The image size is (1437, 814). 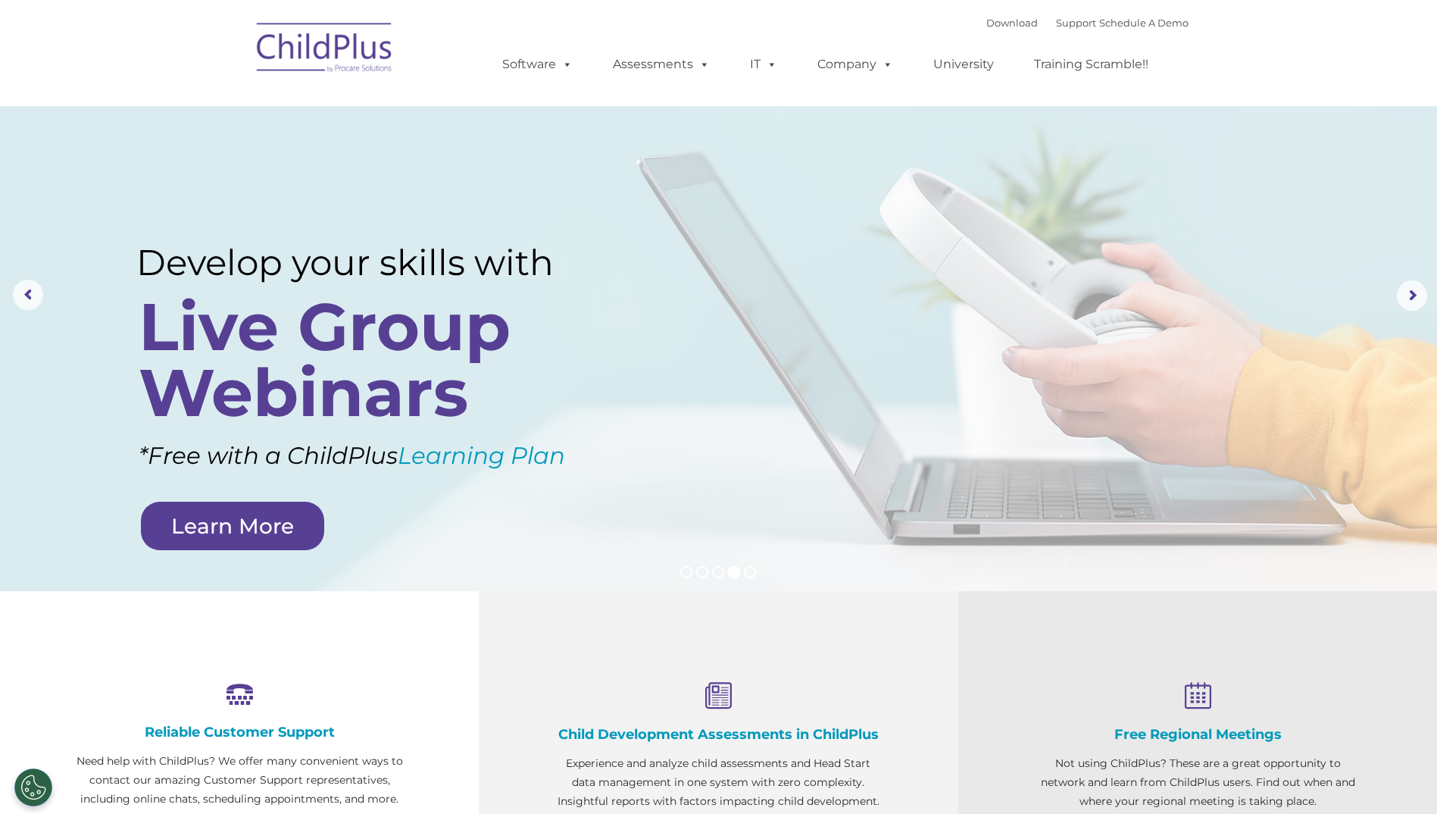 I want to click on p: Experience and analyze child assessments and Head Start data management in one system with zero c..., so click(x=718, y=782).